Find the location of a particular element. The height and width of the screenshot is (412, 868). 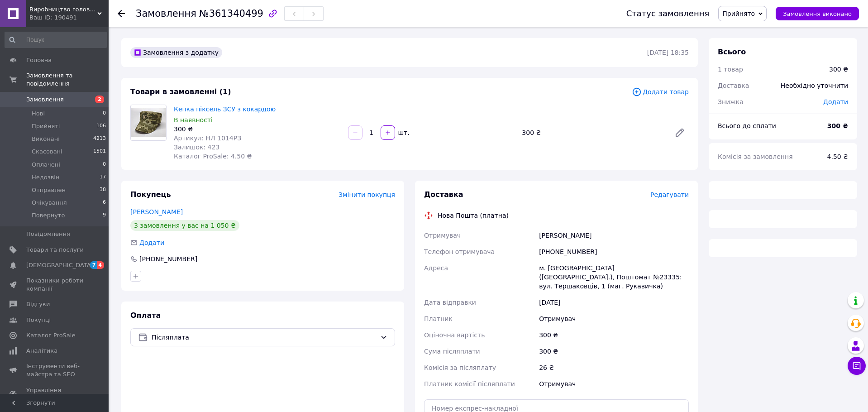

span: Повернуто is located at coordinates (48, 215).